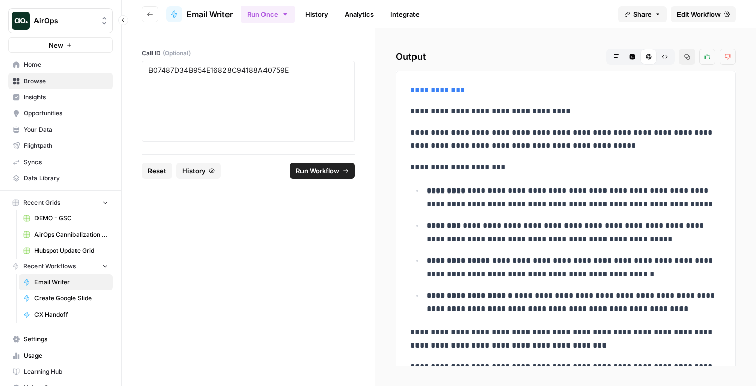 The image size is (756, 386). Describe the element at coordinates (66, 162) in the screenshot. I see `span: Syncs` at that location.